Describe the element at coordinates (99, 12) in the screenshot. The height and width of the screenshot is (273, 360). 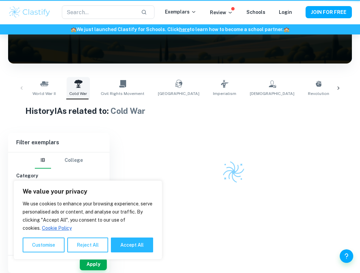
I see `input: Search...` at that location.